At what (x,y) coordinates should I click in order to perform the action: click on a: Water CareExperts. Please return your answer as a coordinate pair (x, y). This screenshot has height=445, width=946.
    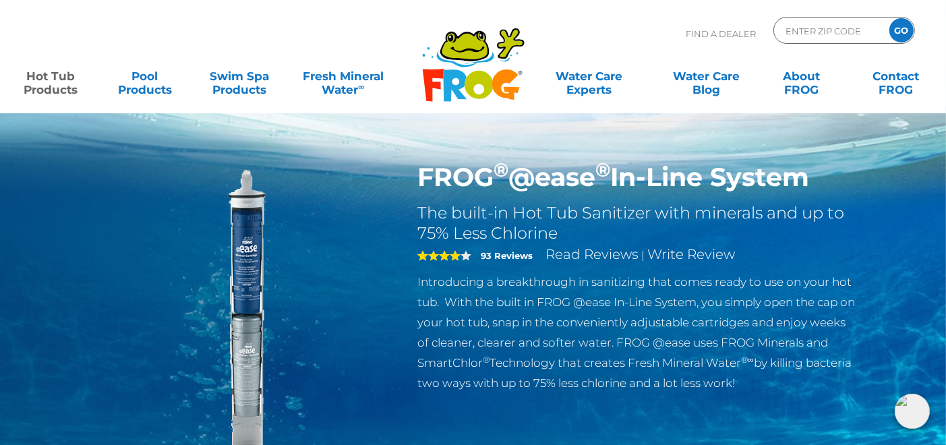
    Looking at the image, I should click on (589, 76).